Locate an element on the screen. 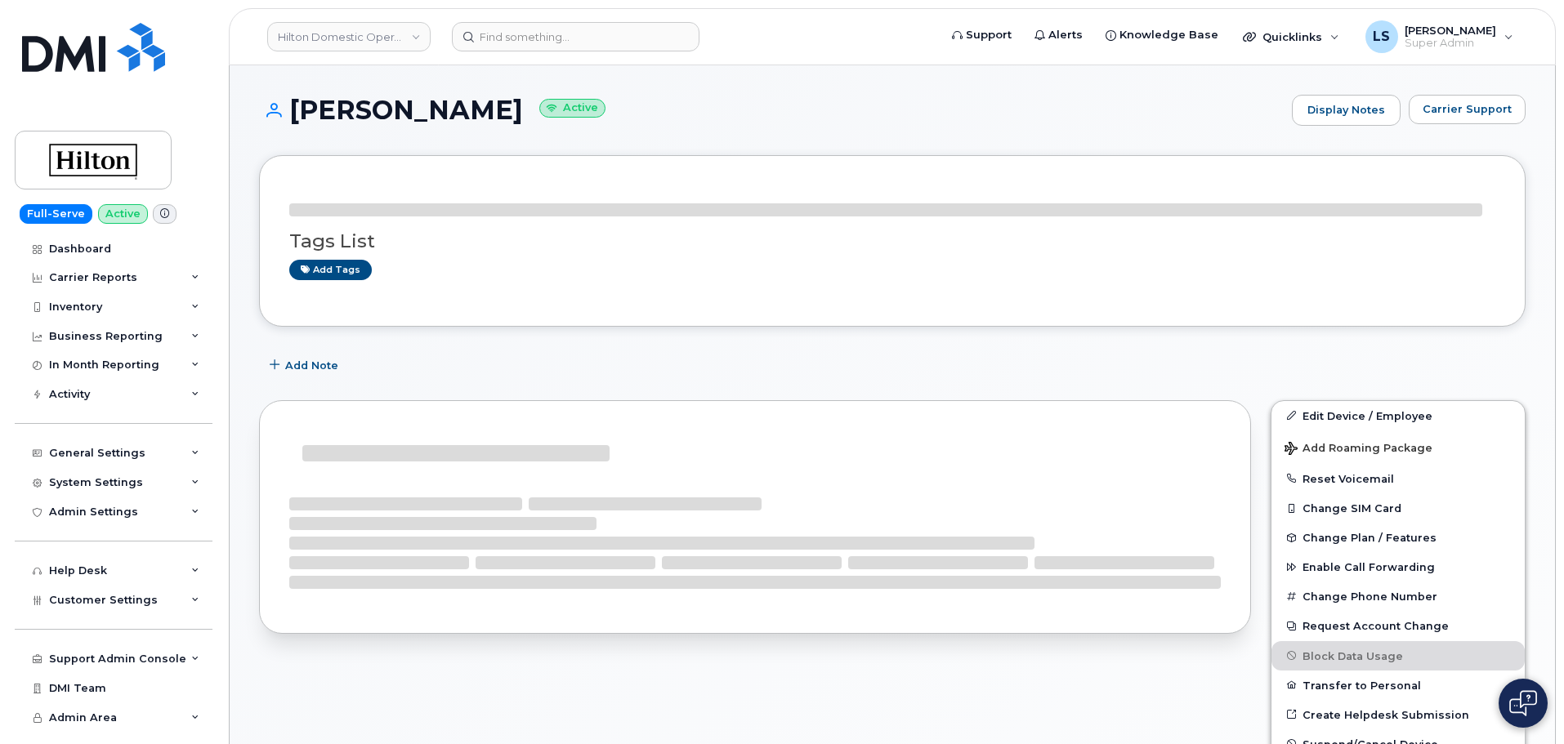 Image resolution: width=1564 pixels, height=744 pixels. button: Enable Call Forwarding is located at coordinates (1398, 567).